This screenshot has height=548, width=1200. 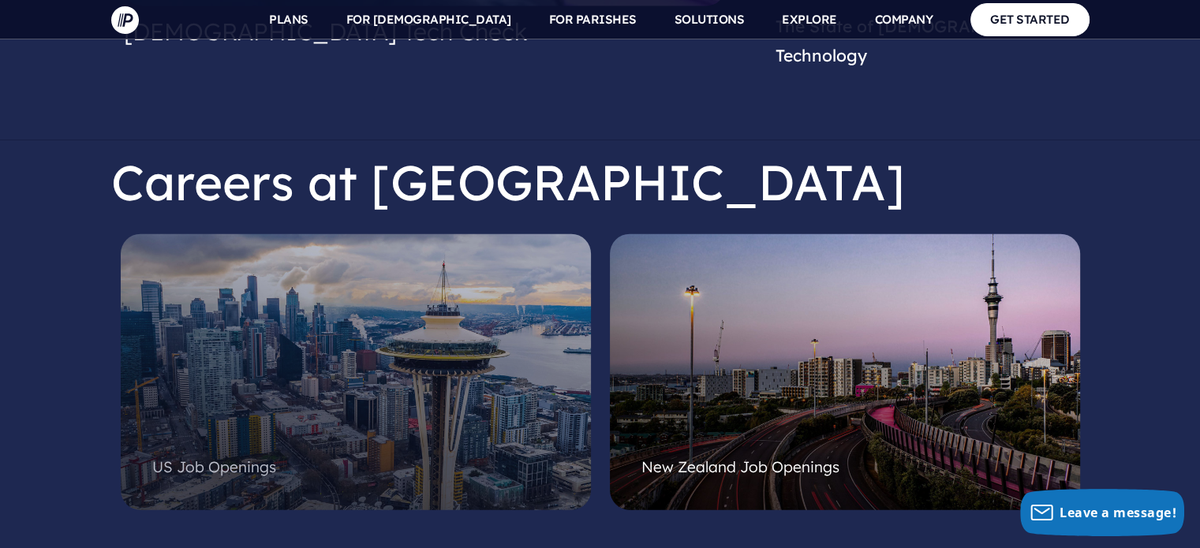 I want to click on a: US Job Openings, so click(x=356, y=372).